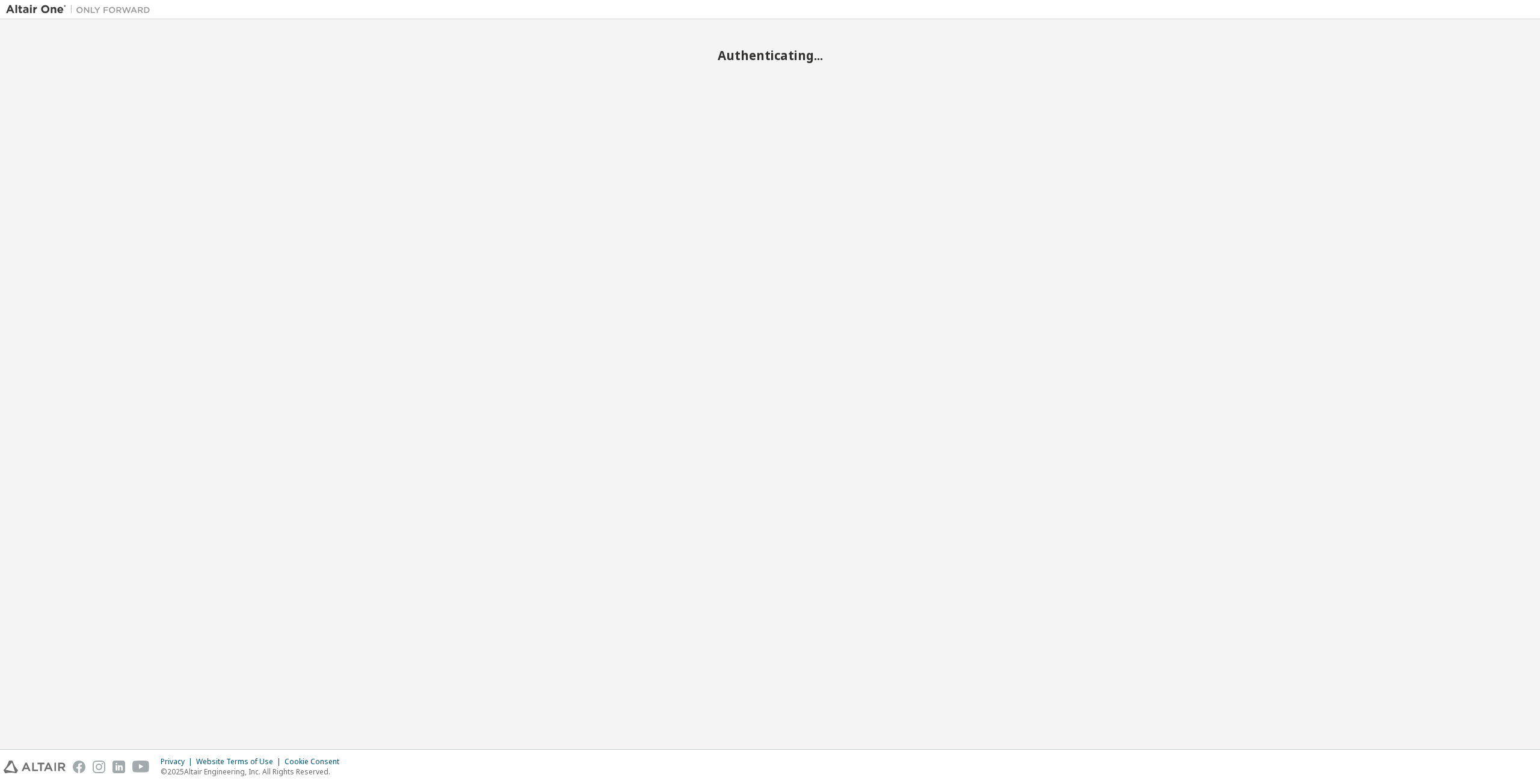 Image resolution: width=1540 pixels, height=784 pixels. I want to click on div: Cookie Consent, so click(315, 762).